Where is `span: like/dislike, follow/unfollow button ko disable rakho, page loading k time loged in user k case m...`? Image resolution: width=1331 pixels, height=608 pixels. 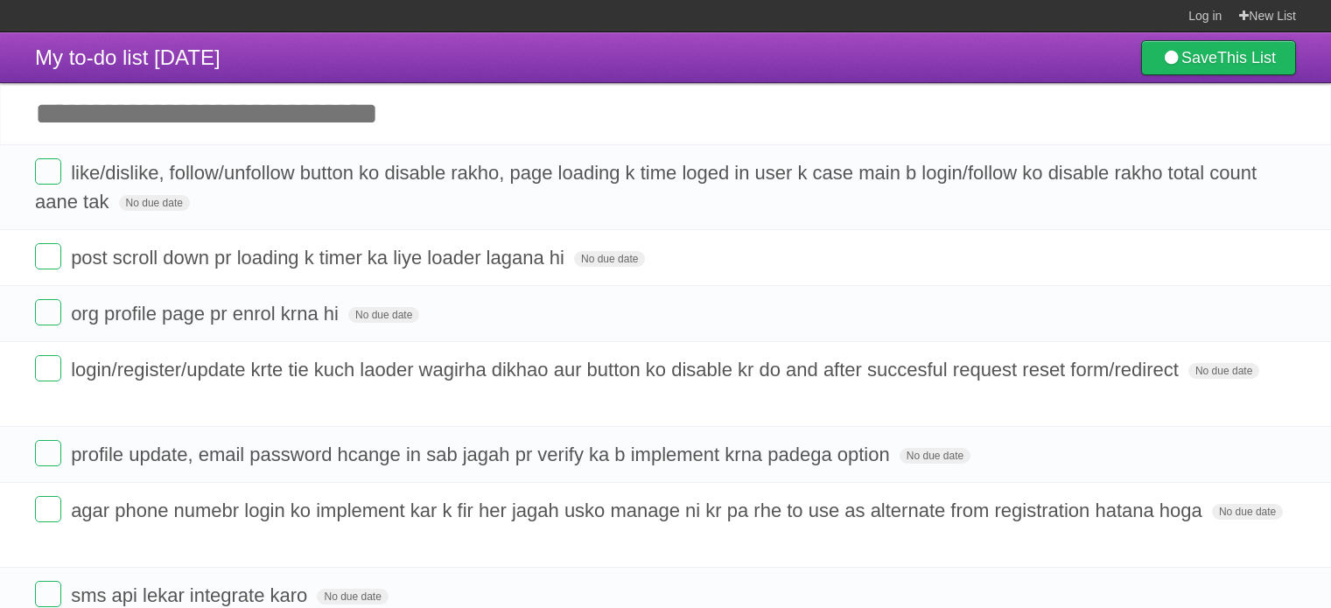 span: like/dislike, follow/unfollow button ko disable rakho, page loading k time loged in user k case m... is located at coordinates (646, 187).